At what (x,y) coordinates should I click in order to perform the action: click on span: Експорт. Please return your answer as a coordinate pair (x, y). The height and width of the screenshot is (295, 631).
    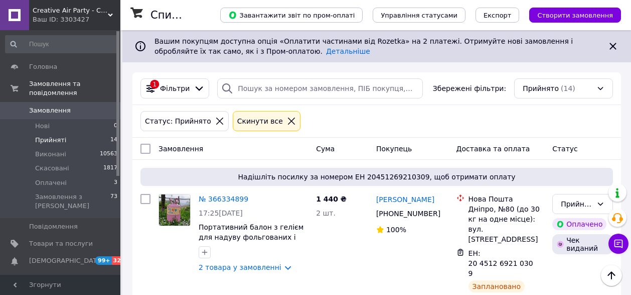
    Looking at the image, I should click on (498, 15).